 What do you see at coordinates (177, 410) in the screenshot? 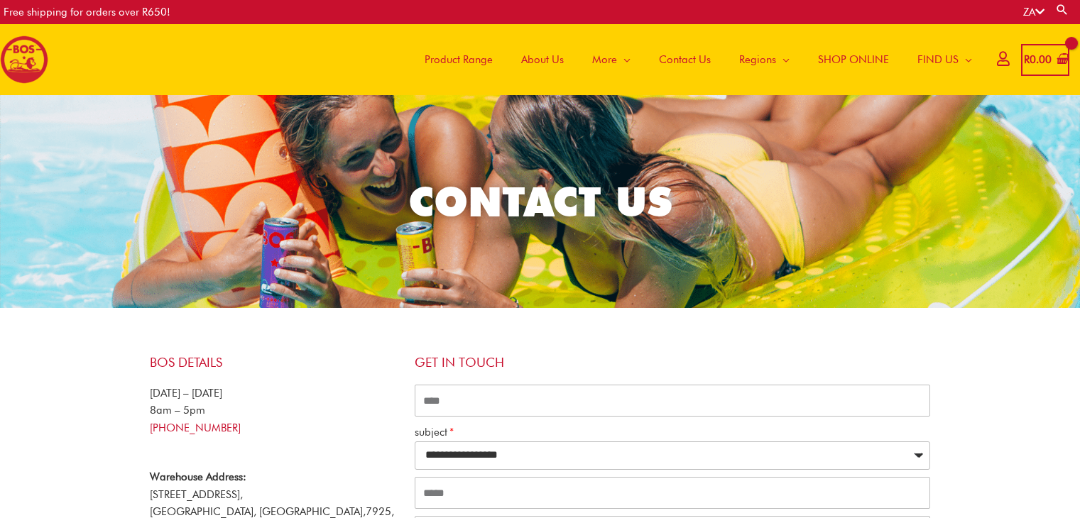
I see `span: 8am – 5pm` at bounding box center [177, 410].